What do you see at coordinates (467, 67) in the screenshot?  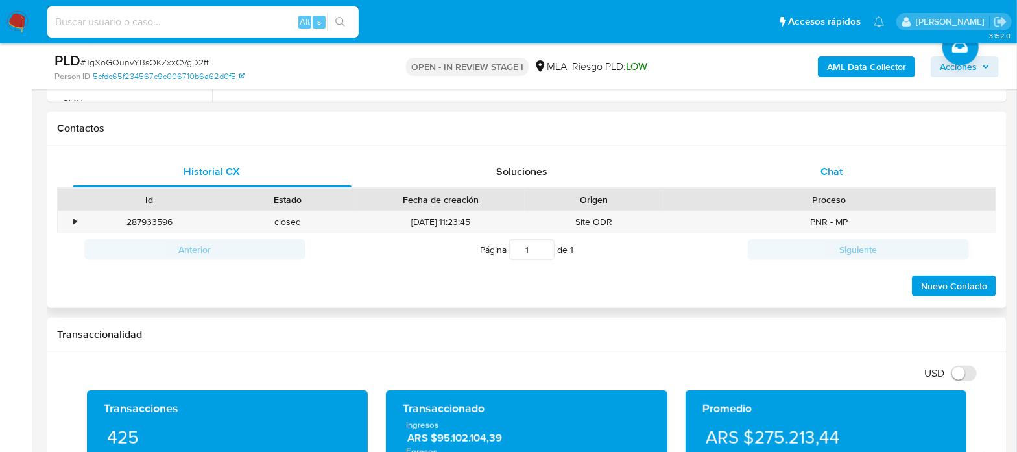 I see `p: OPEN - IN REVIEW STAGE I` at bounding box center [467, 67].